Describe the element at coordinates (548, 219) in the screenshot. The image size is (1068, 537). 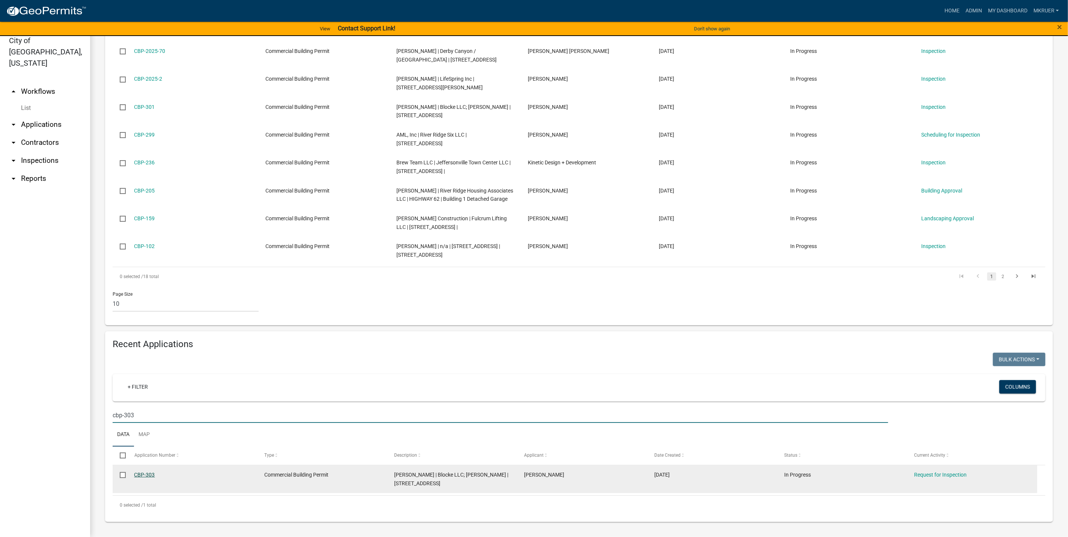
I see `span: Courtney Aguilar` at that location.